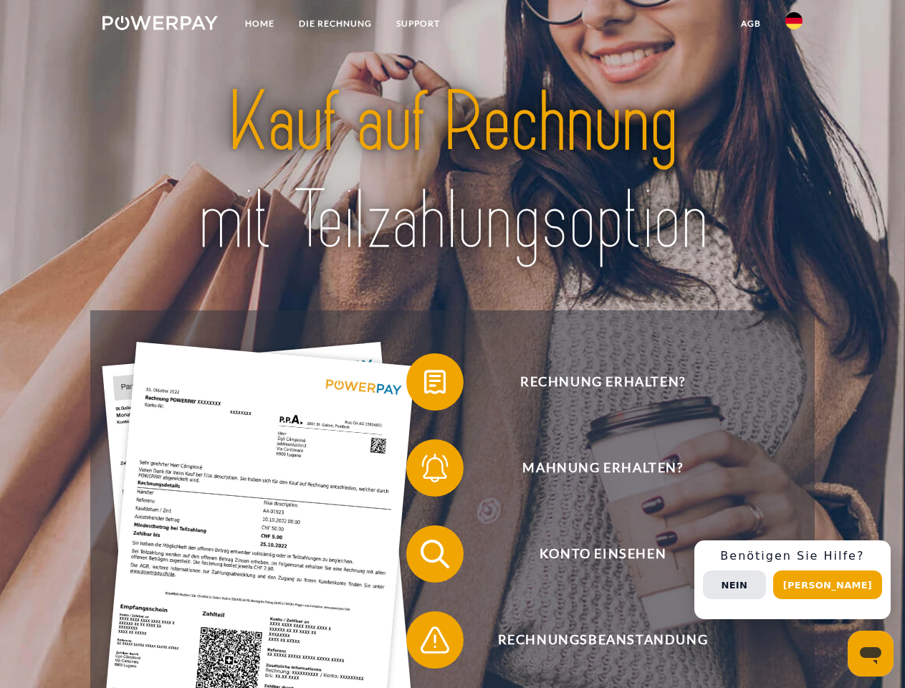 This screenshot has width=905, height=688. I want to click on button: Nein, so click(735, 585).